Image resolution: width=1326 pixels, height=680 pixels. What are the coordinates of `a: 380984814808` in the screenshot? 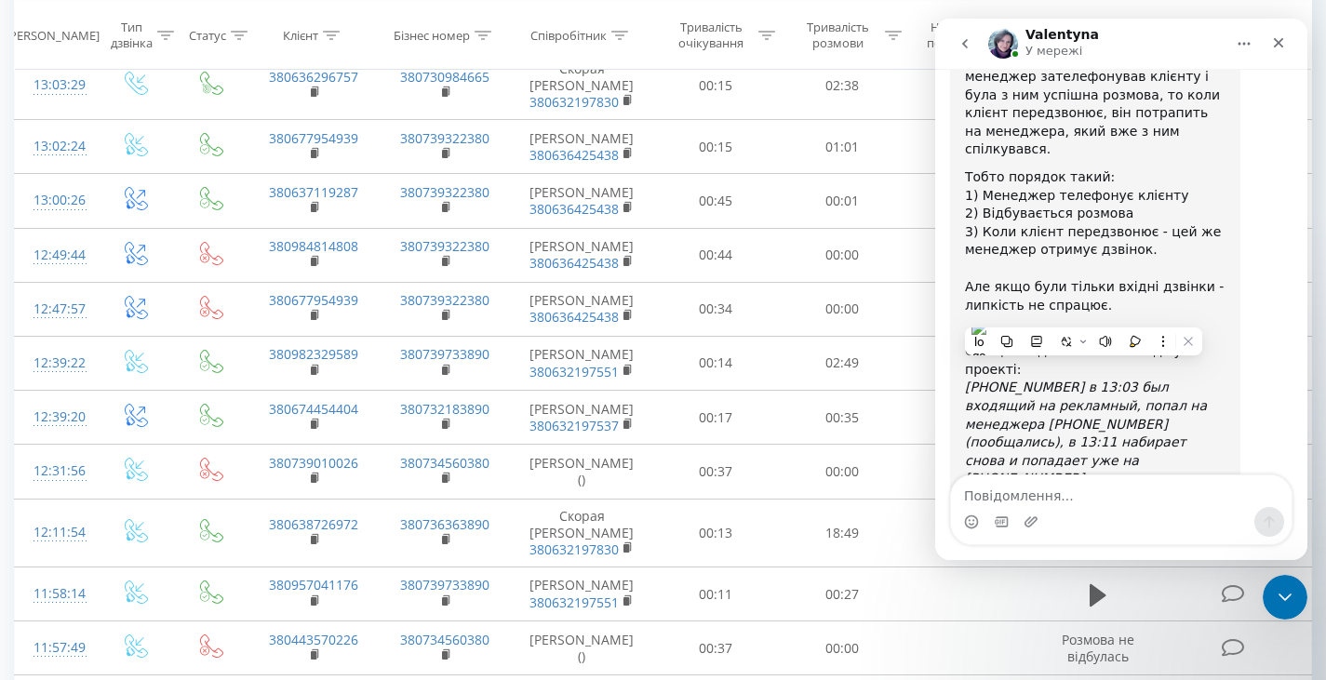 It's located at (313, 246).